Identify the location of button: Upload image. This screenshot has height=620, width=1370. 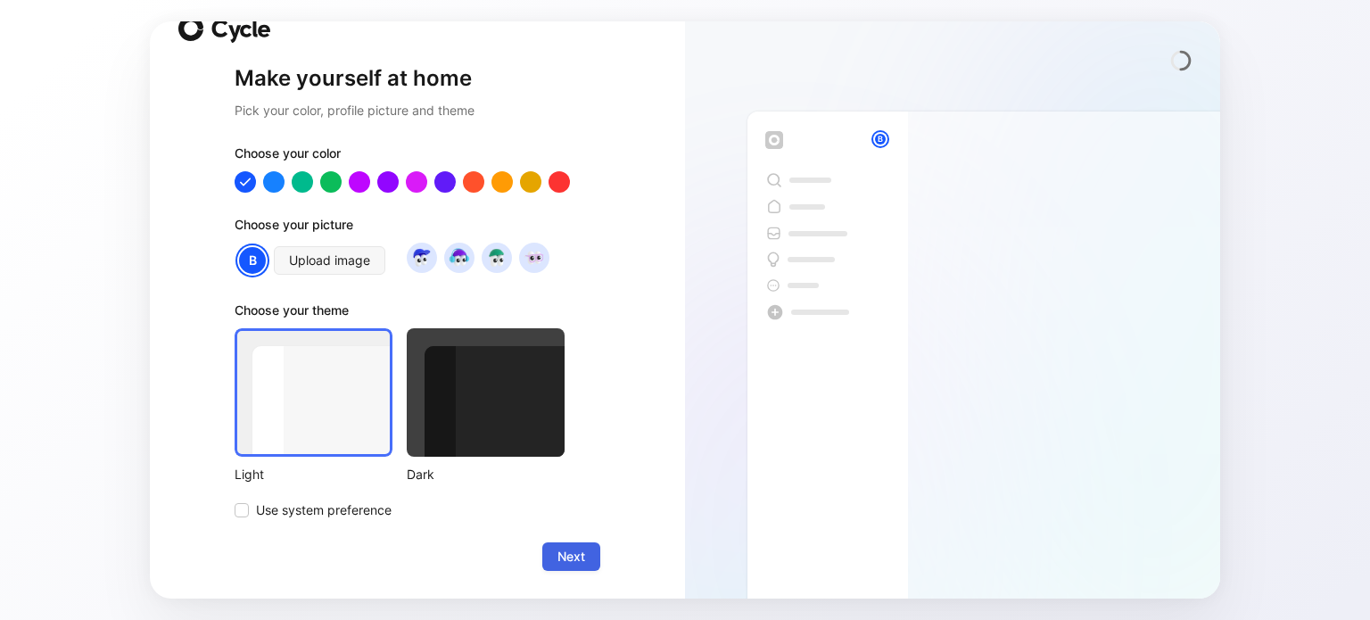
(329, 260).